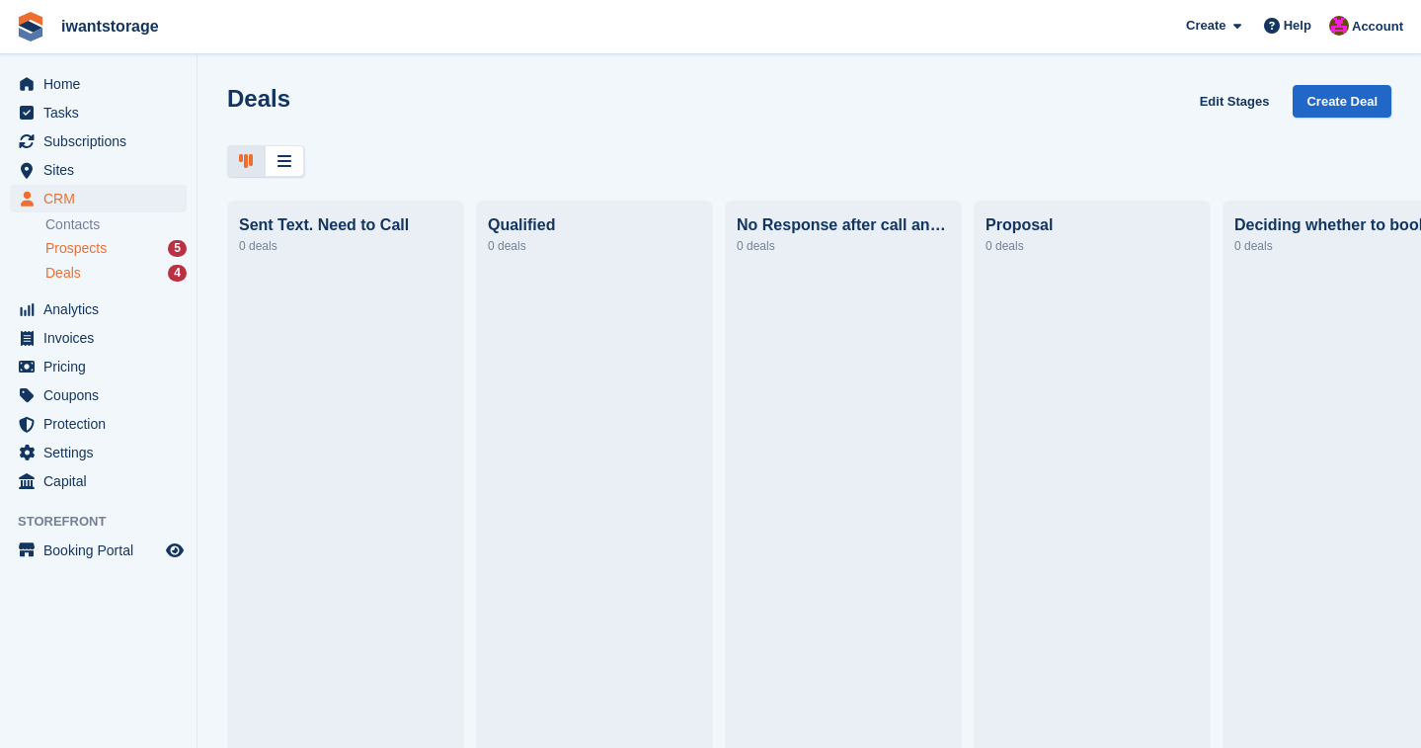  Describe the element at coordinates (103, 452) in the screenshot. I see `span: Settings` at that location.